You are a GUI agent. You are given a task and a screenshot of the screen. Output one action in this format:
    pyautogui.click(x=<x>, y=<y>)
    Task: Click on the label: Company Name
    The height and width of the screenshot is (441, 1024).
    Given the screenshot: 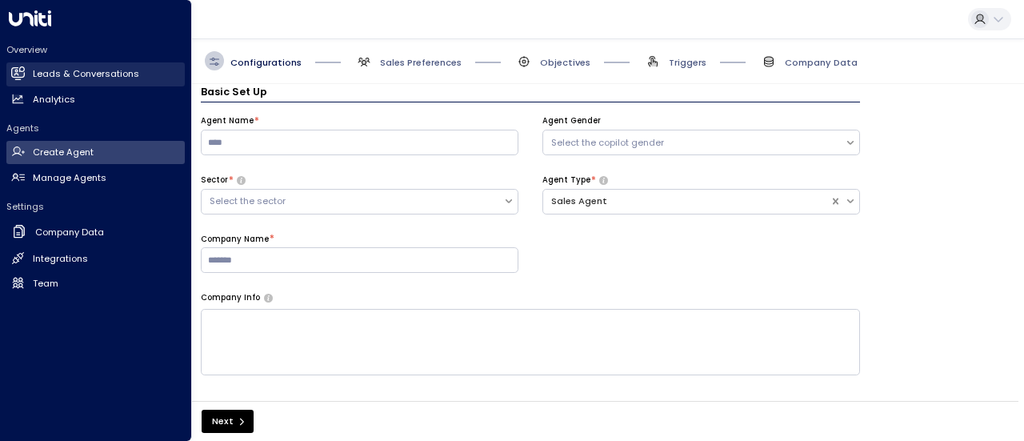 What is the action you would take?
    pyautogui.click(x=234, y=239)
    